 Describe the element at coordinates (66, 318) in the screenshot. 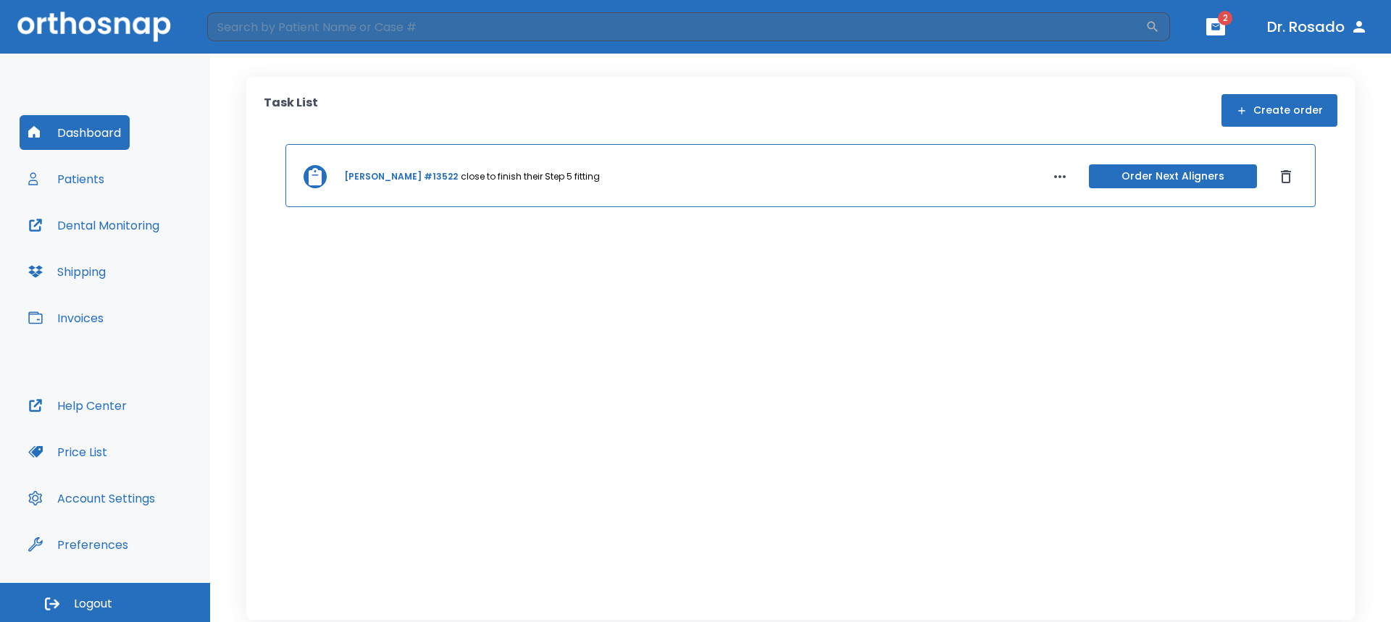

I see `a: Invoices` at that location.